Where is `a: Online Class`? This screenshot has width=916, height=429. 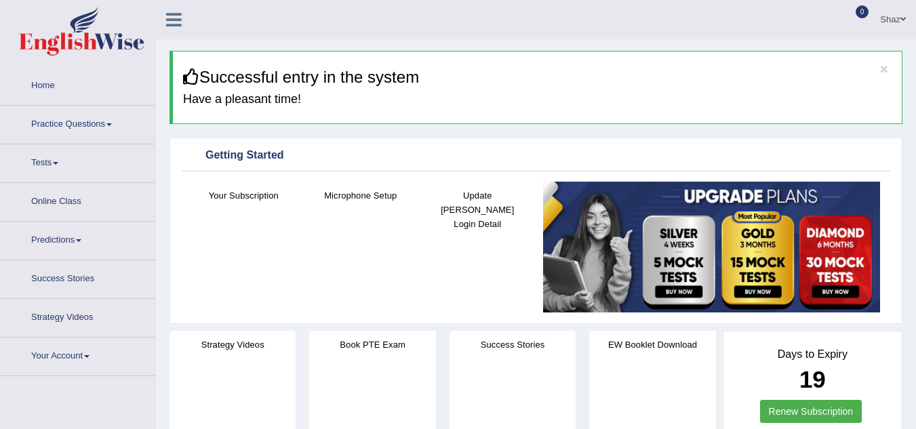 a: Online Class is located at coordinates (78, 200).